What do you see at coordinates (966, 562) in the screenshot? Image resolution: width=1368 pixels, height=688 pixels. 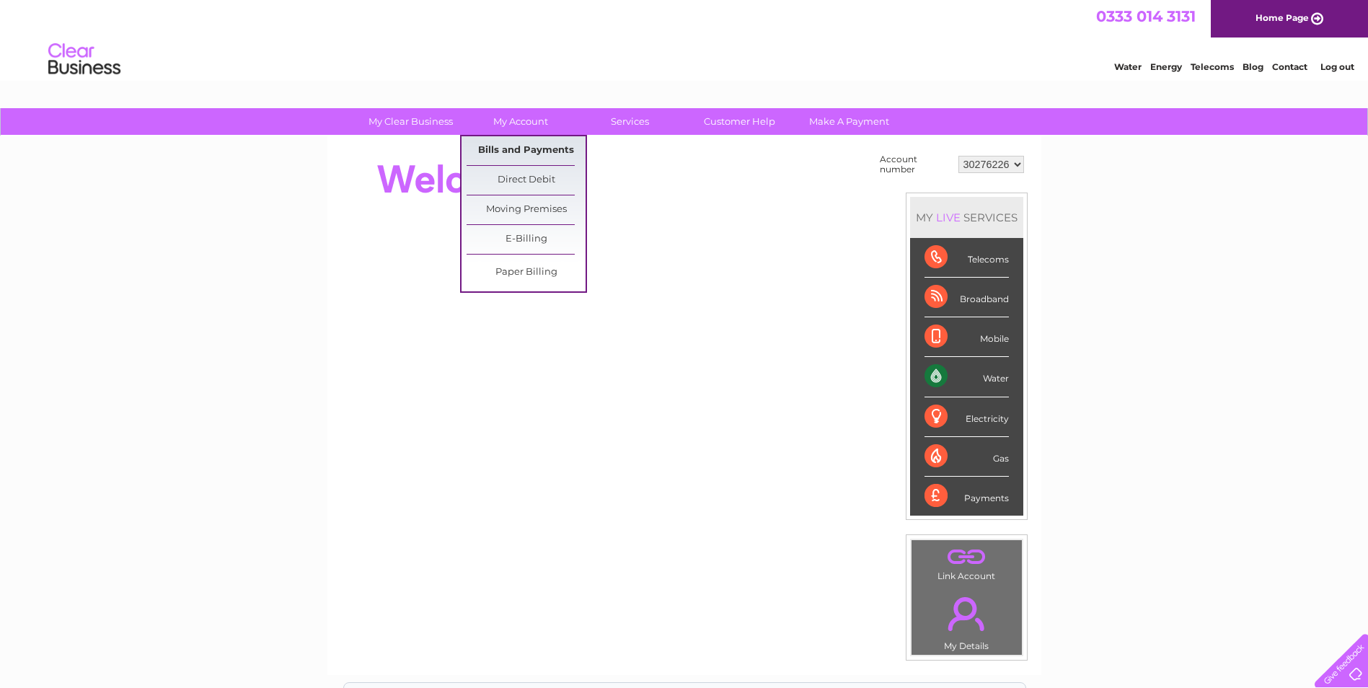 I see `td: Link Account` at bounding box center [966, 562].